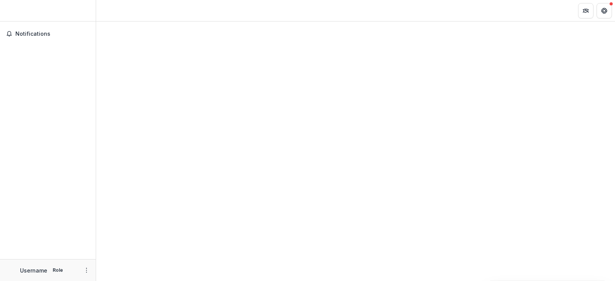 This screenshot has width=615, height=281. I want to click on p: Username, so click(33, 270).